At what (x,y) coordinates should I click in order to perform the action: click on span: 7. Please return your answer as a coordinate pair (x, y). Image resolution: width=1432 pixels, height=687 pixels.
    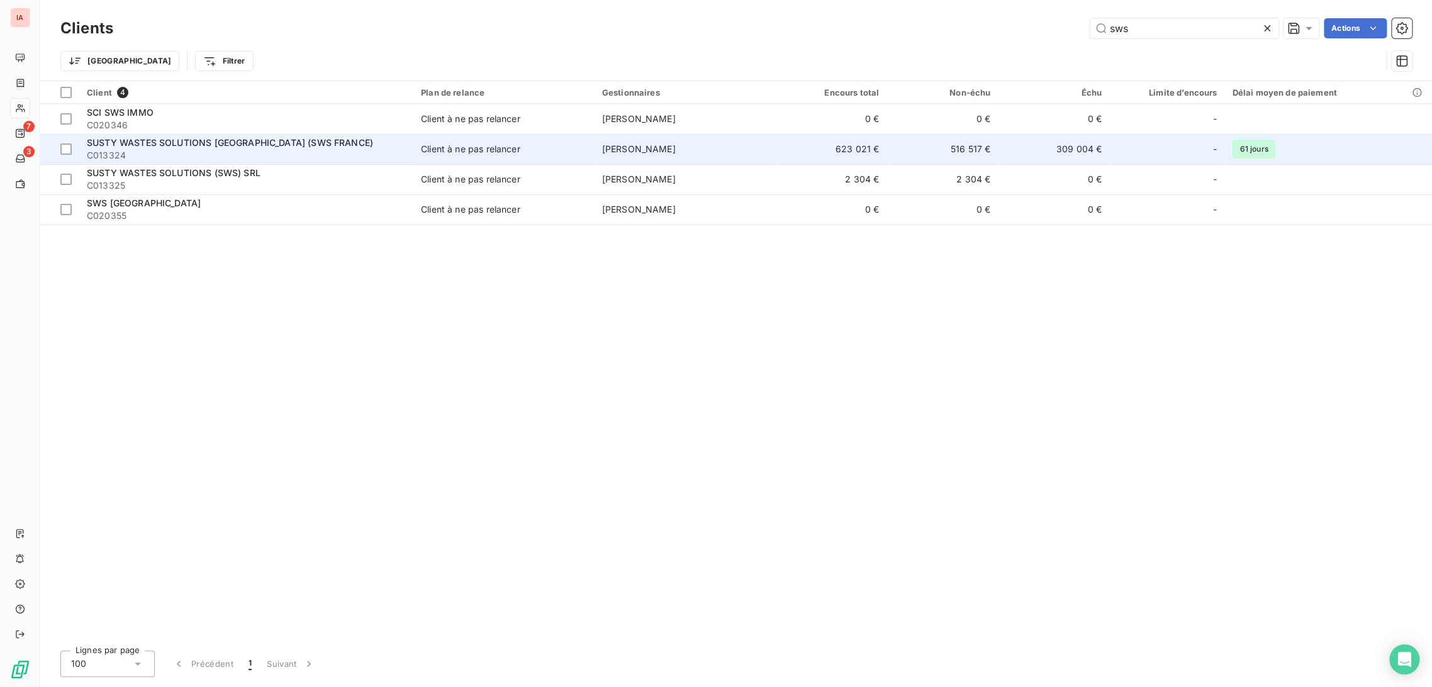
    Looking at the image, I should click on (29, 126).